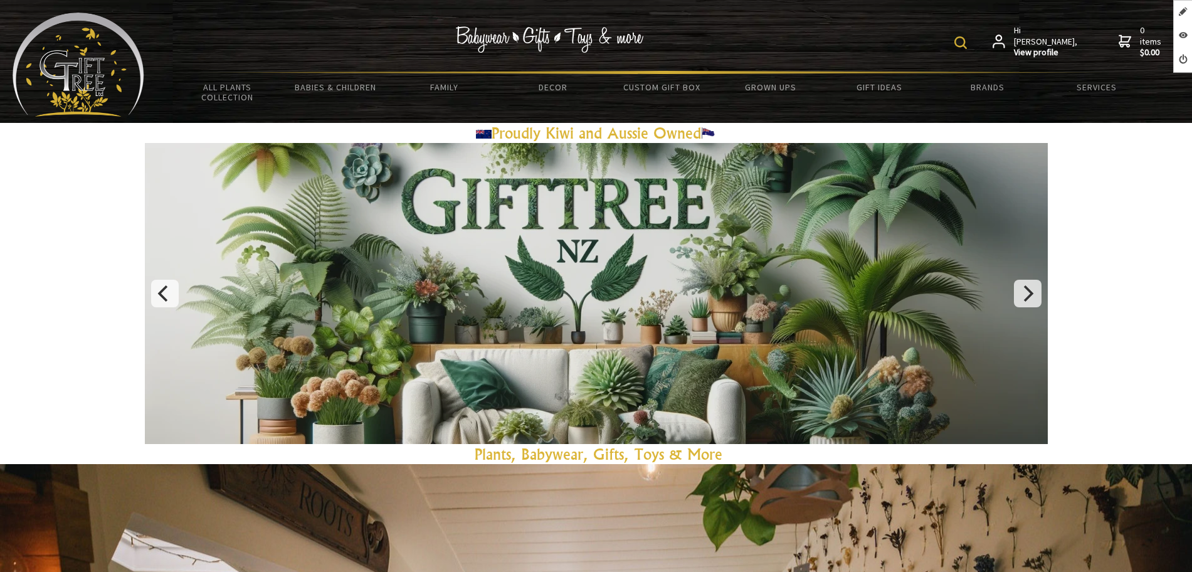 The width and height of the screenshot is (1192, 572). What do you see at coordinates (336, 87) in the screenshot?
I see `a: Babies & Children` at bounding box center [336, 87].